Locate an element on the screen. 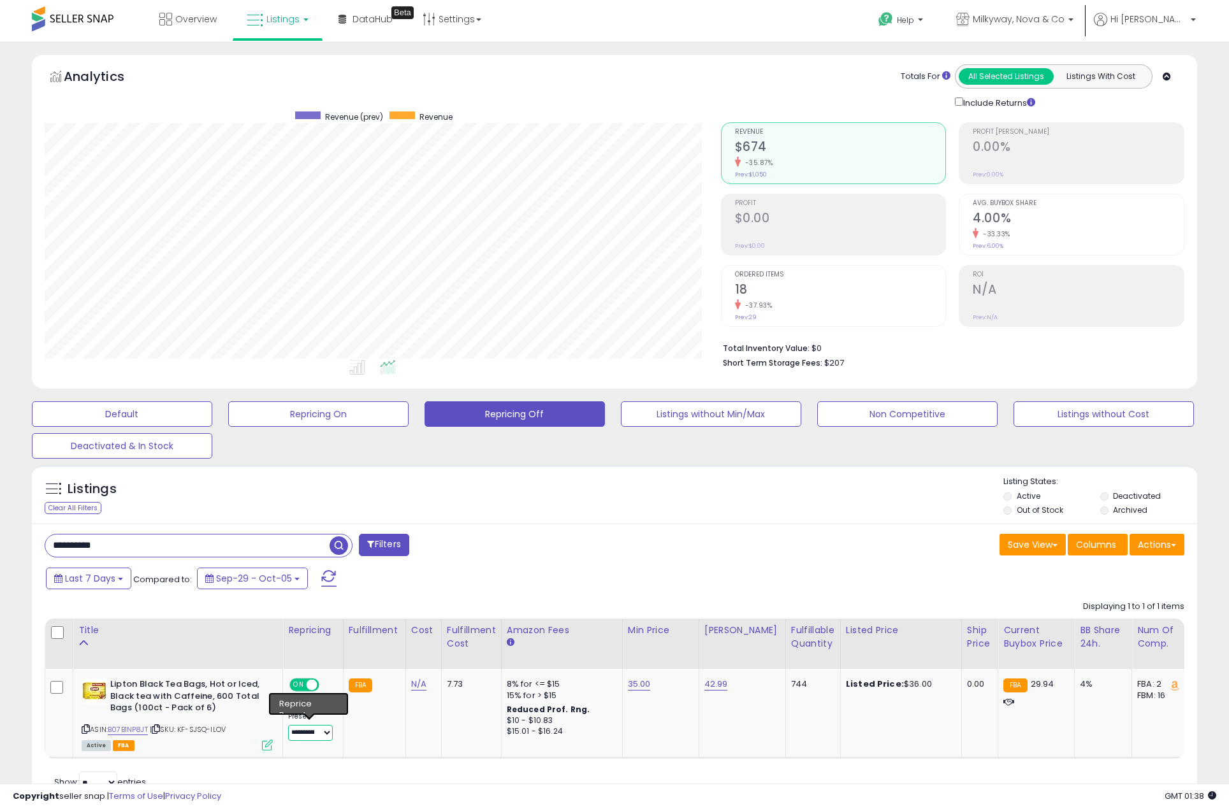 The width and height of the screenshot is (1229, 809). button: Deactivated & In Stock is located at coordinates (122, 446).